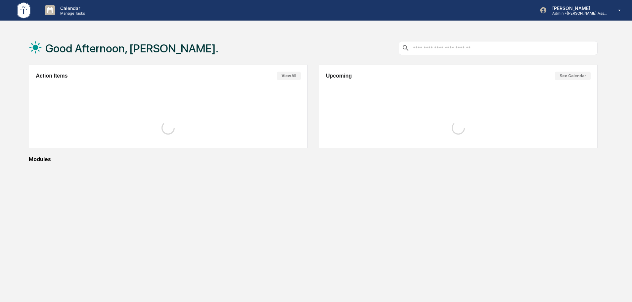 The image size is (632, 302). Describe the element at coordinates (573, 76) in the screenshot. I see `button: See Calendar` at that location.